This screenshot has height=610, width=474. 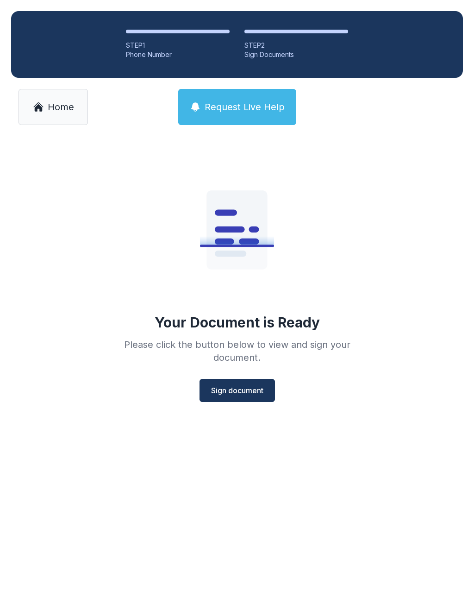 What do you see at coordinates (237, 322) in the screenshot?
I see `div: Your Document is Ready` at bounding box center [237, 322].